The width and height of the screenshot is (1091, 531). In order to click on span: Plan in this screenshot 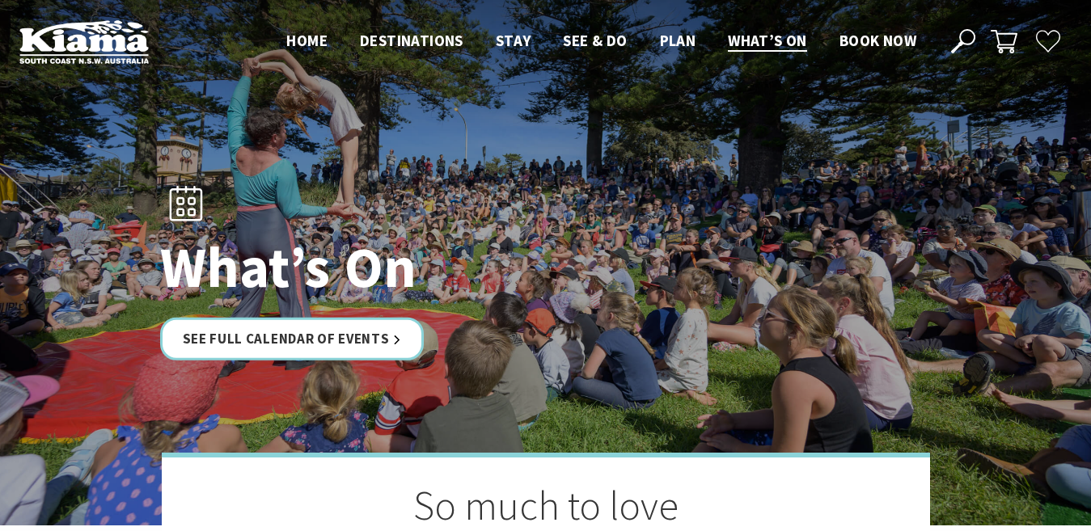, I will do `click(678, 40)`.